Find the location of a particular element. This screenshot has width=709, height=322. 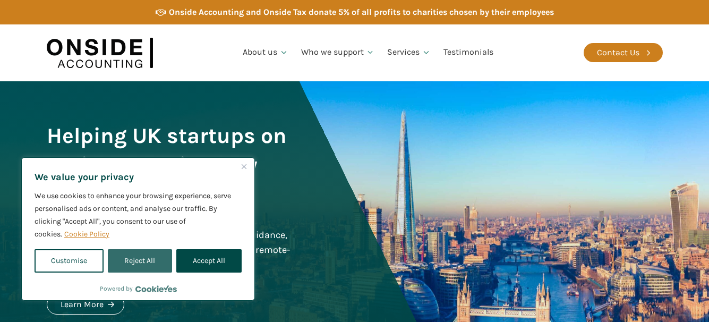

a: Services is located at coordinates (409, 53).